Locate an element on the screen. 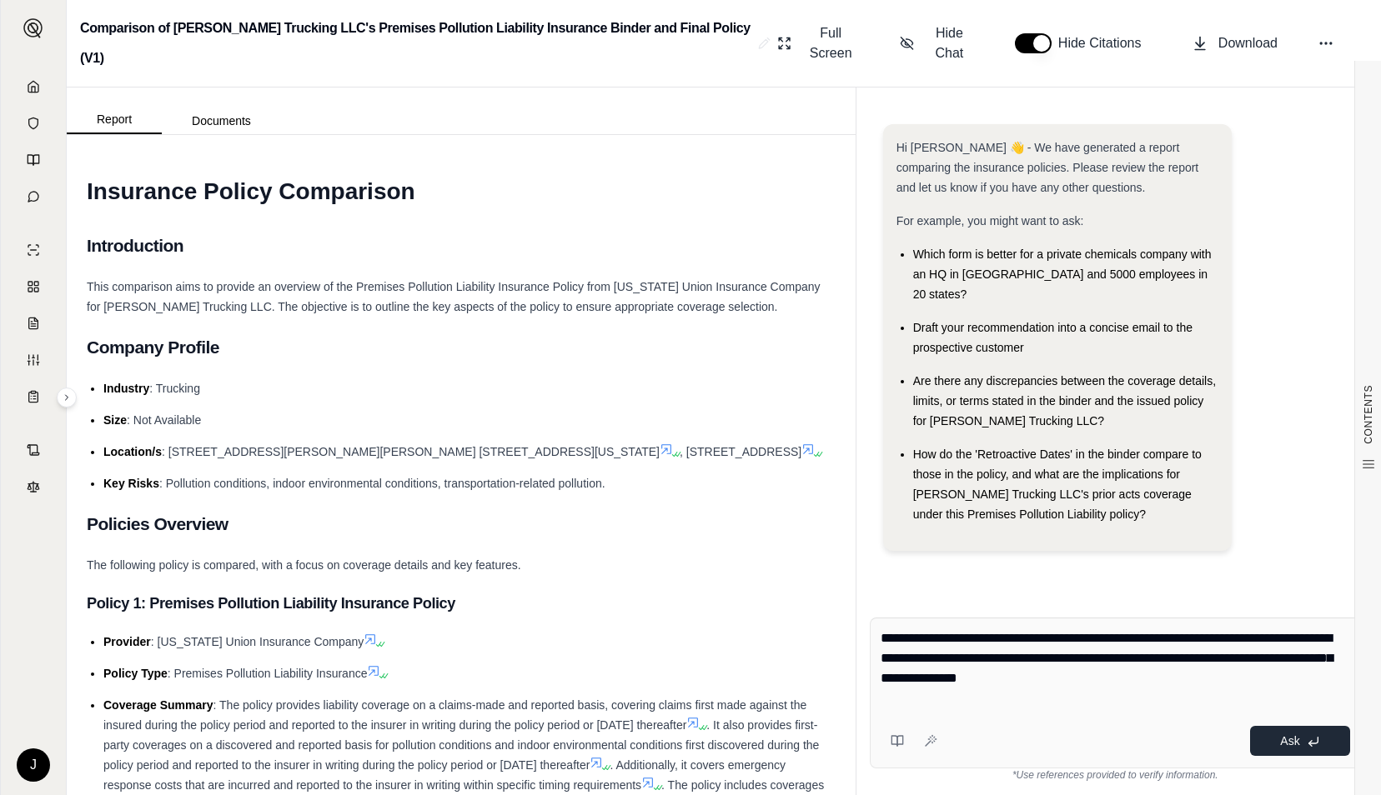 The width and height of the screenshot is (1381, 795). span: How do the 'Retroactive Dates' in the binder compare to those in the policy, and what are the imp... is located at coordinates (1057, 484).